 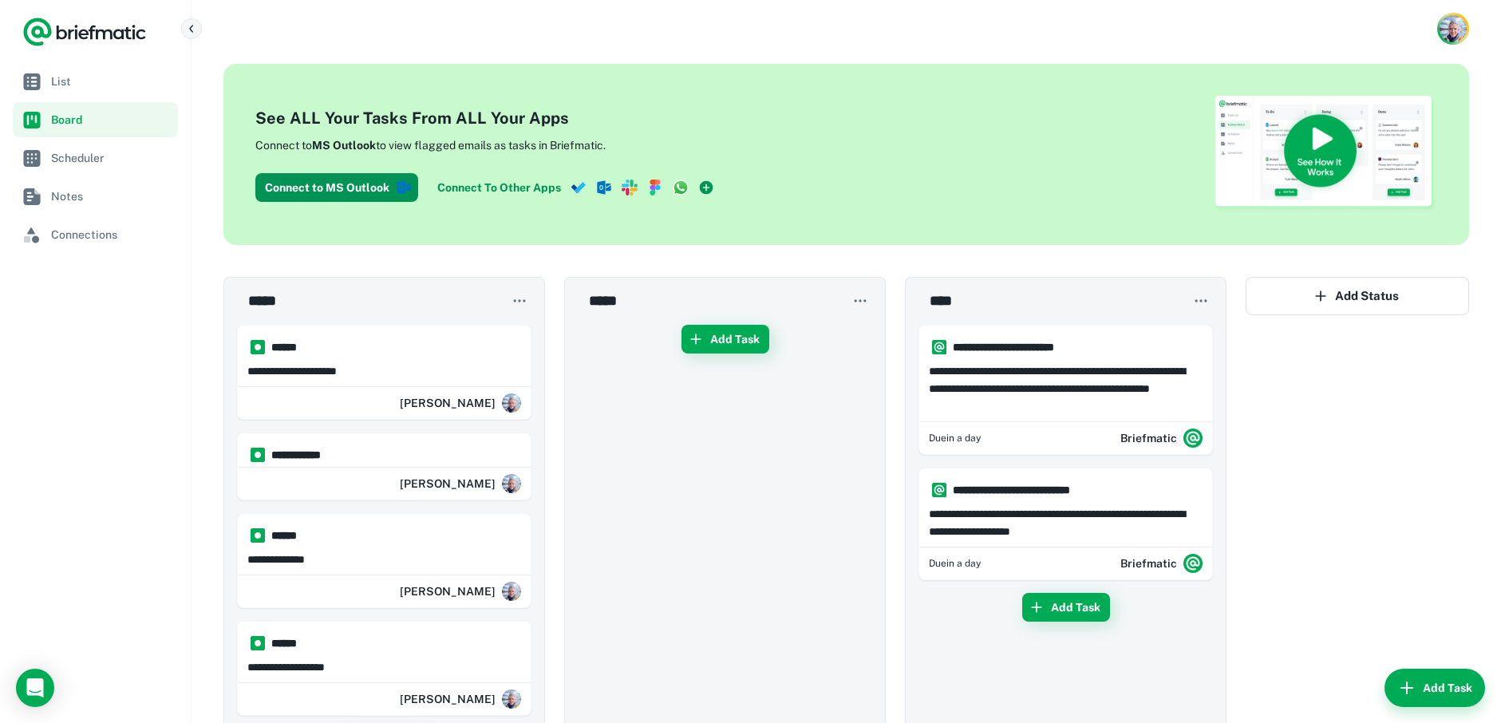 What do you see at coordinates (85, 32) in the screenshot?
I see `a: Logo` at bounding box center [85, 32].